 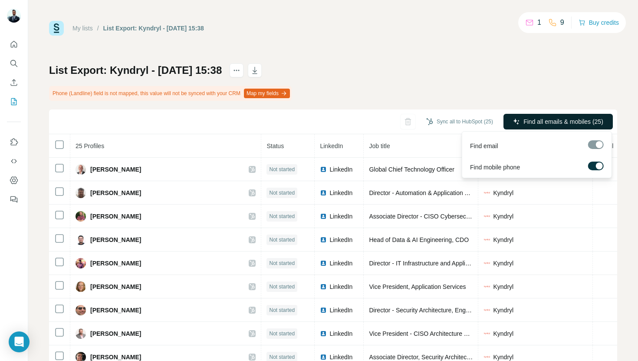 I want to click on button: Sync all to HubSpot (25), so click(x=460, y=122).